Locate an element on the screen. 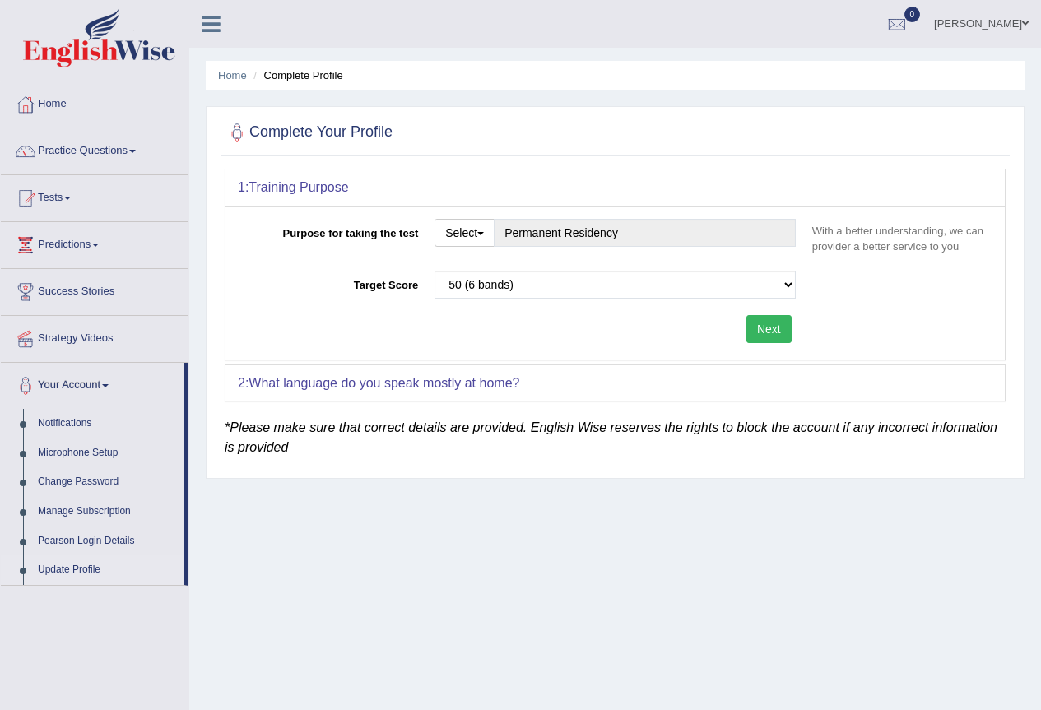 The width and height of the screenshot is (1041, 710). a: Manage Subscription is located at coordinates (107, 512).